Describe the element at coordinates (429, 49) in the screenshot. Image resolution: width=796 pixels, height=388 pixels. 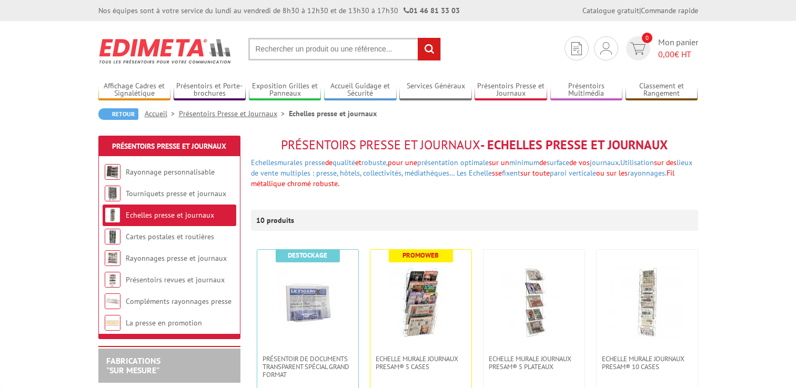
I see `input: rechercher` at that location.